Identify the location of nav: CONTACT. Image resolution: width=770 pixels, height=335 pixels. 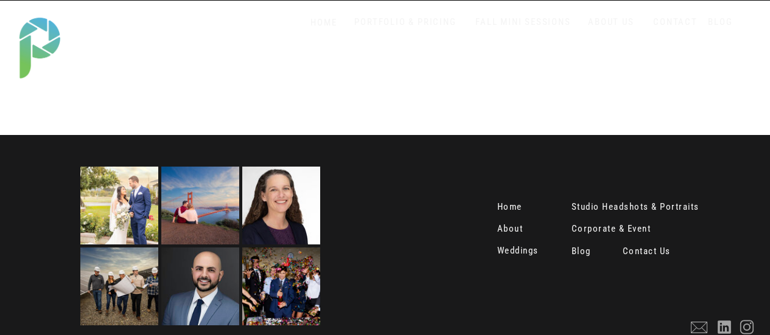
(675, 22).